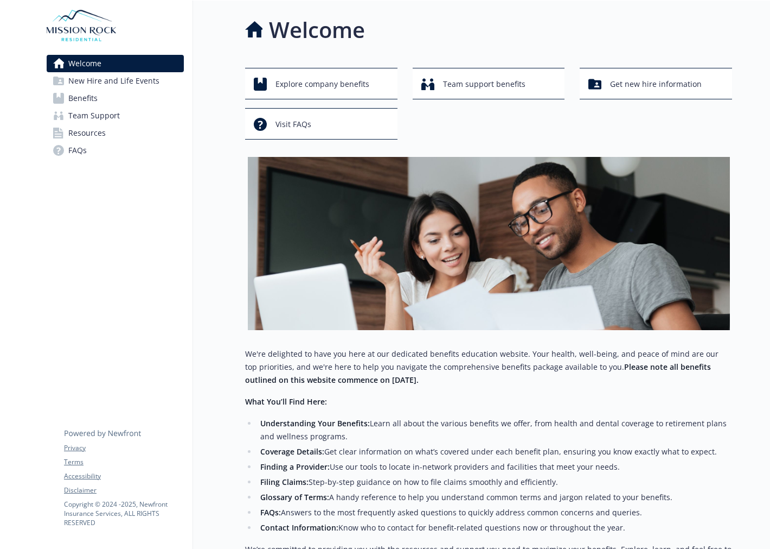 This screenshot has height=549, width=770. I want to click on span: Benefits, so click(83, 98).